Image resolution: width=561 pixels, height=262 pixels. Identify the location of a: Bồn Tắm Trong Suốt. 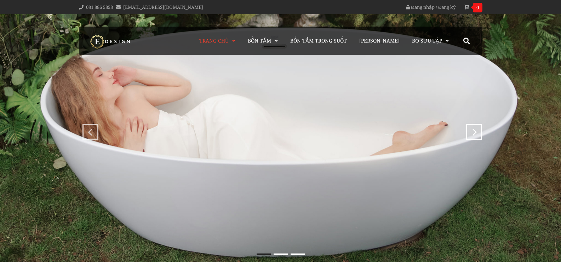
(319, 41).